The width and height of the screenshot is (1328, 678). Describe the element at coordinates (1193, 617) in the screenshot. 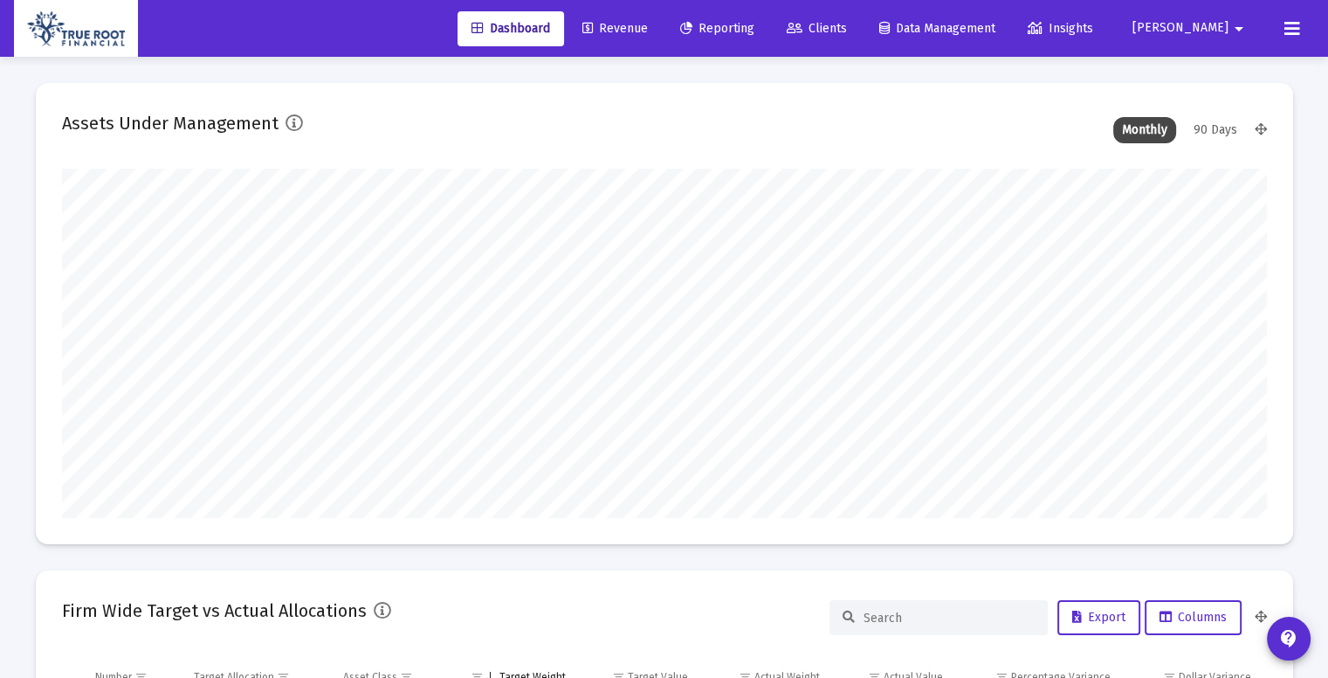

I see `button: Columns` at that location.